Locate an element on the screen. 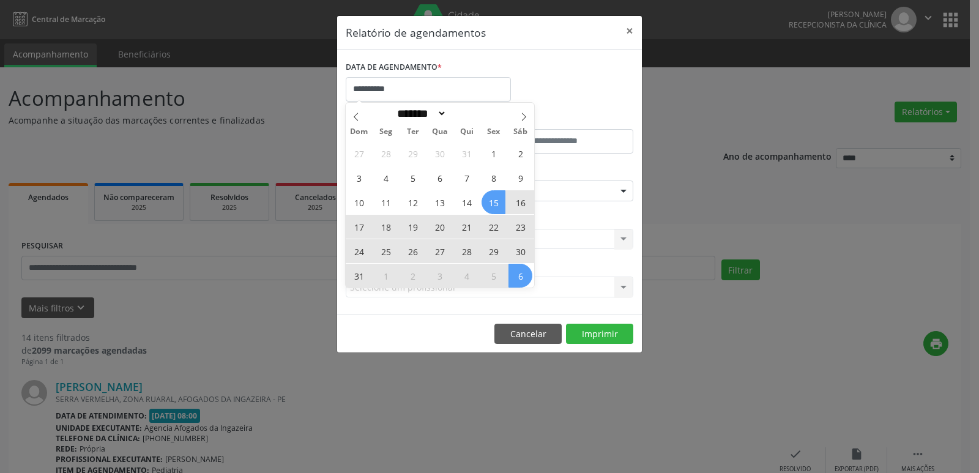  span: Agosto 26, 2025 is located at coordinates (413, 251).